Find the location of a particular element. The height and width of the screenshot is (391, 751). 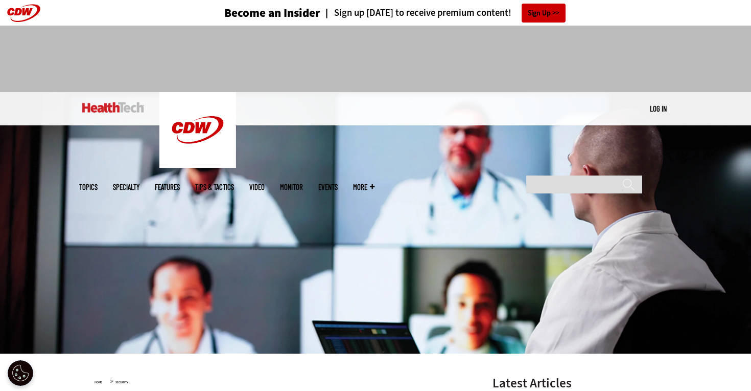

button: Open Preferences is located at coordinates (20, 373).